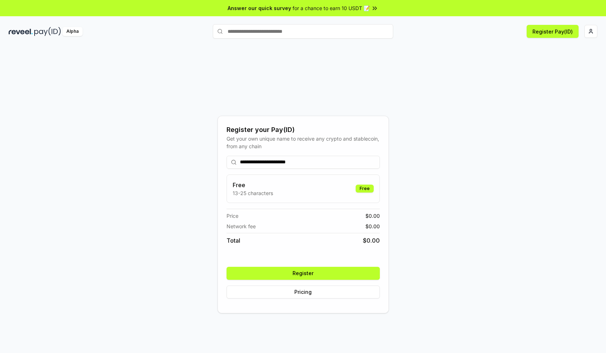 The width and height of the screenshot is (606, 353). What do you see at coordinates (241, 226) in the screenshot?
I see `span: Network fee` at bounding box center [241, 226].